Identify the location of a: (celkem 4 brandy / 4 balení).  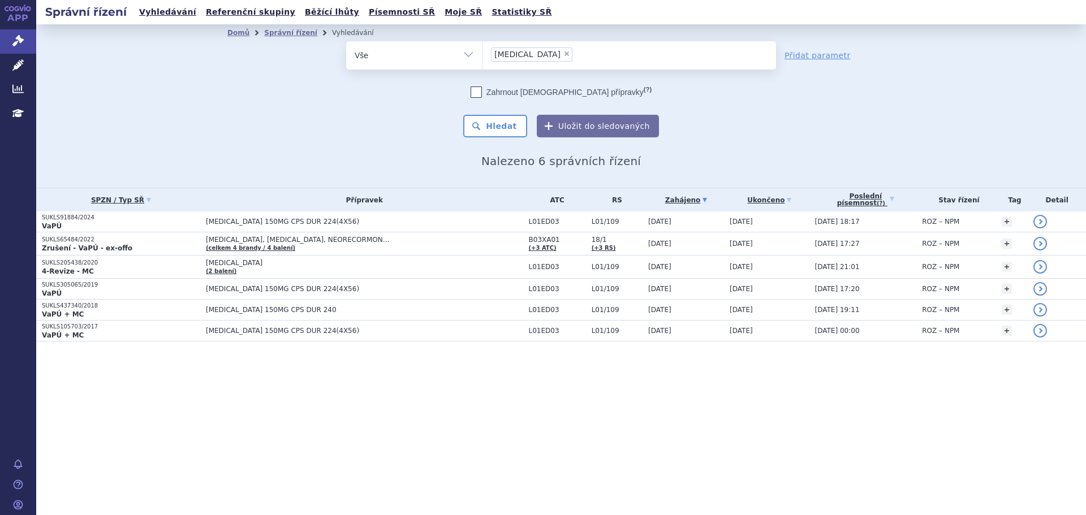
(251, 248).